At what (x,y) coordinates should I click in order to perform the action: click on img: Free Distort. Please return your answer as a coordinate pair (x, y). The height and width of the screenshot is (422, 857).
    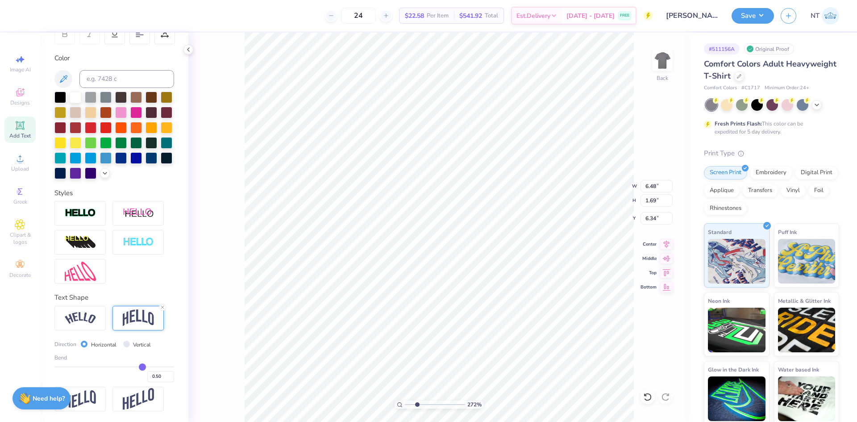
    Looking at the image, I should click on (80, 271).